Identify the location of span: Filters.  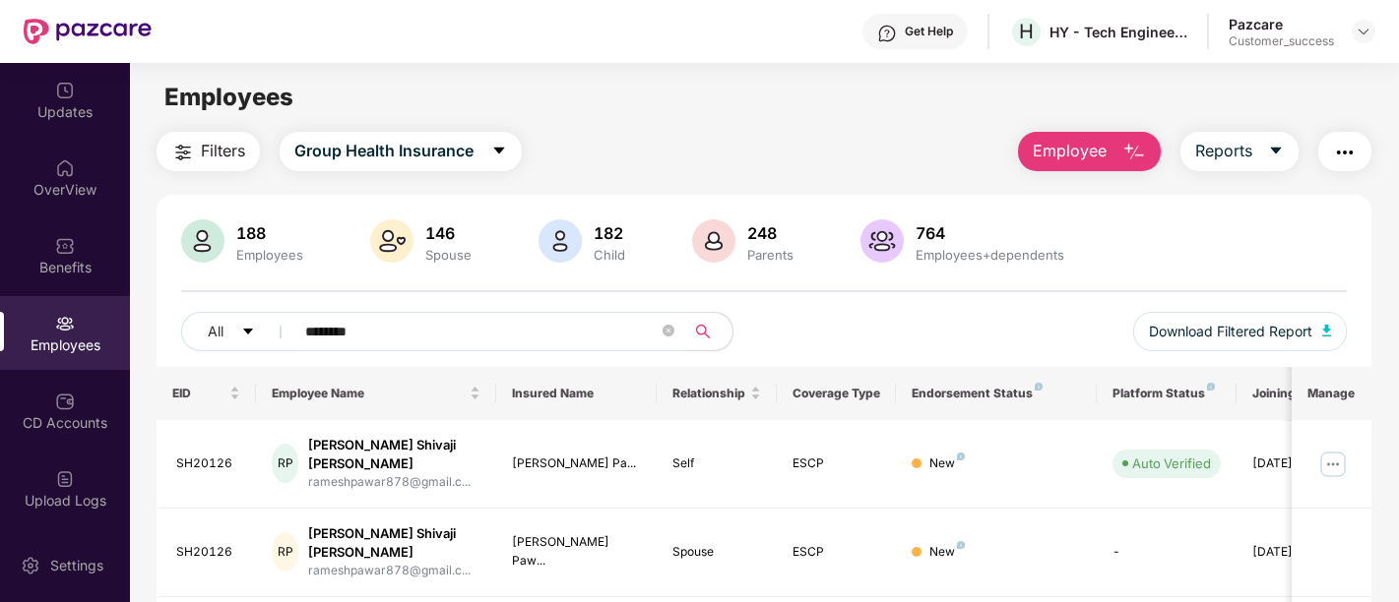
(222, 151).